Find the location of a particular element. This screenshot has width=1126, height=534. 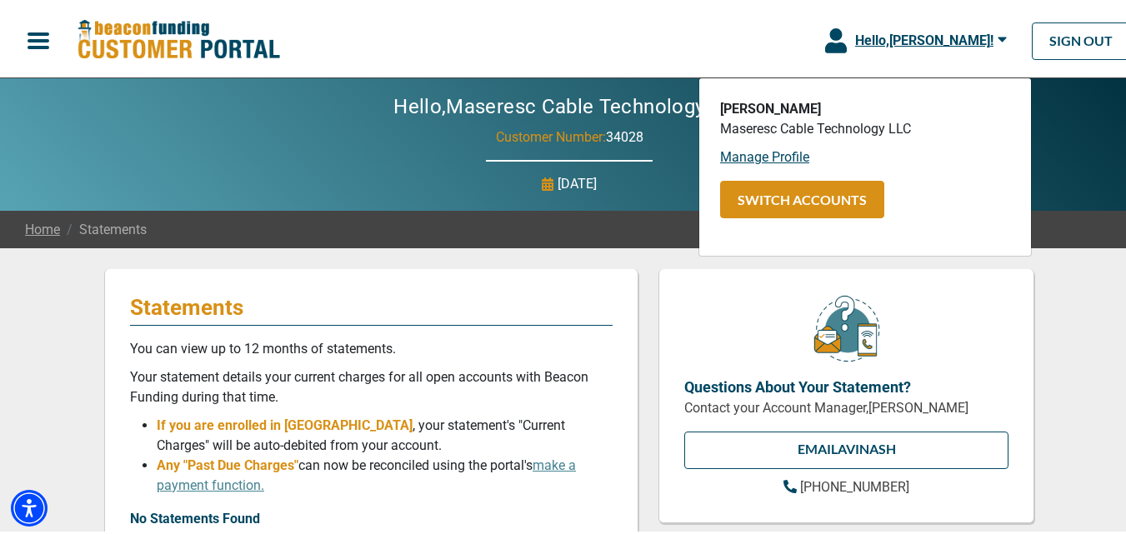

span: Any "Past Due Charges" is located at coordinates (228, 462).